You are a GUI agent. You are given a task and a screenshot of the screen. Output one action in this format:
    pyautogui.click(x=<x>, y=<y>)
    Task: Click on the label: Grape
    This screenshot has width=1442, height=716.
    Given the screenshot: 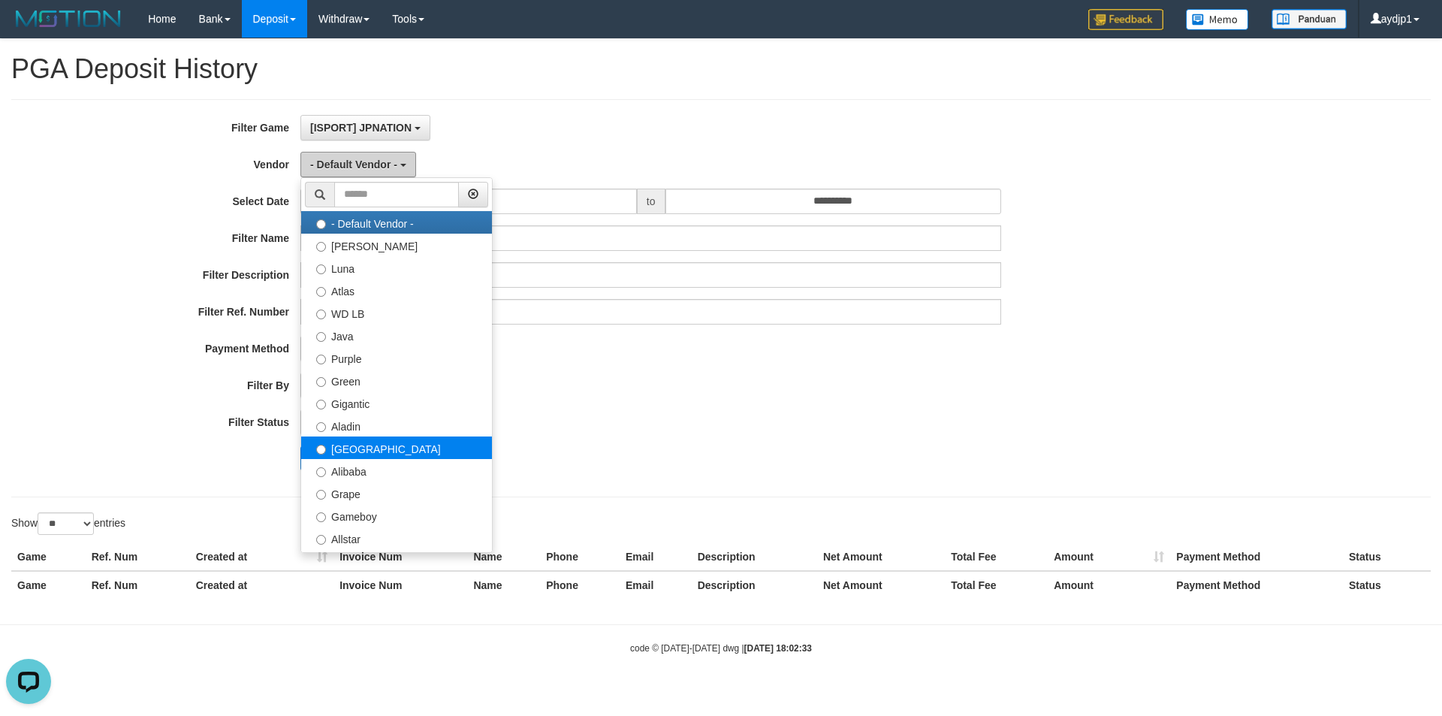 What is the action you would take?
    pyautogui.click(x=397, y=493)
    